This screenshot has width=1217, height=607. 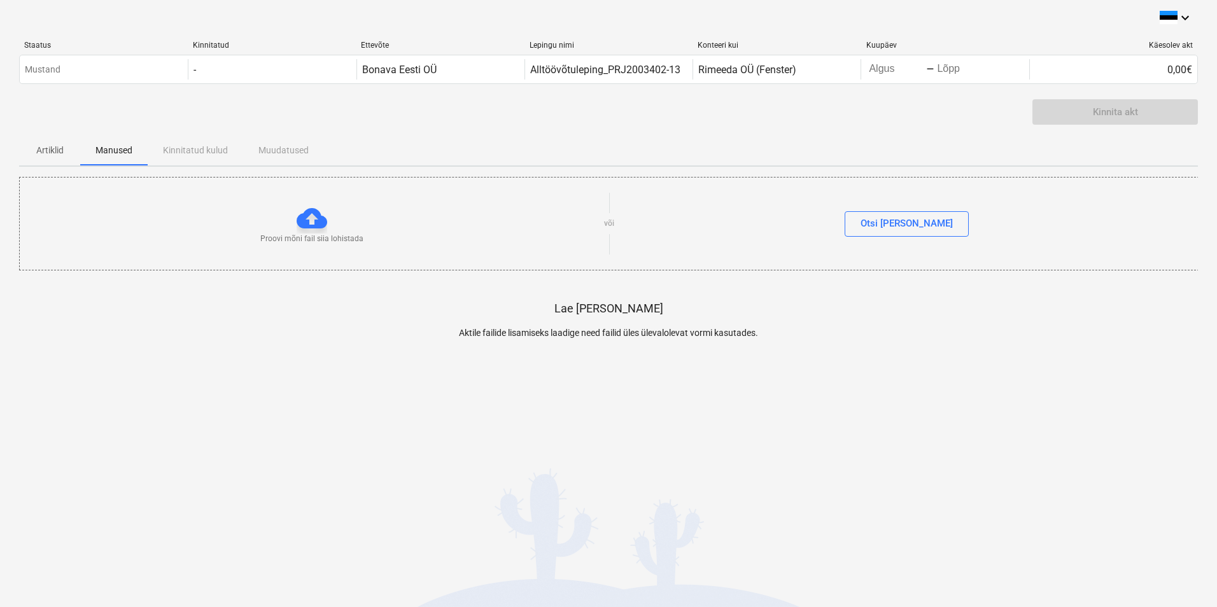 I want to click on div: Bonava Eesti OÜ, so click(x=399, y=69).